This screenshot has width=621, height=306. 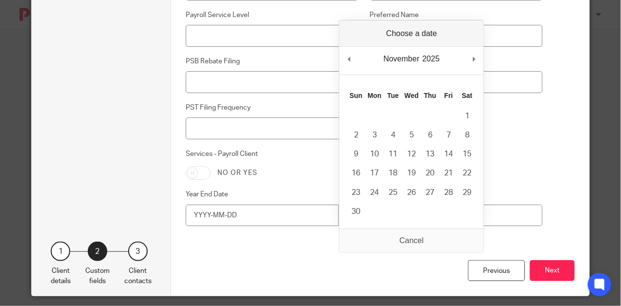 What do you see at coordinates (448, 135) in the screenshot?
I see `button: 7` at bounding box center [448, 135].